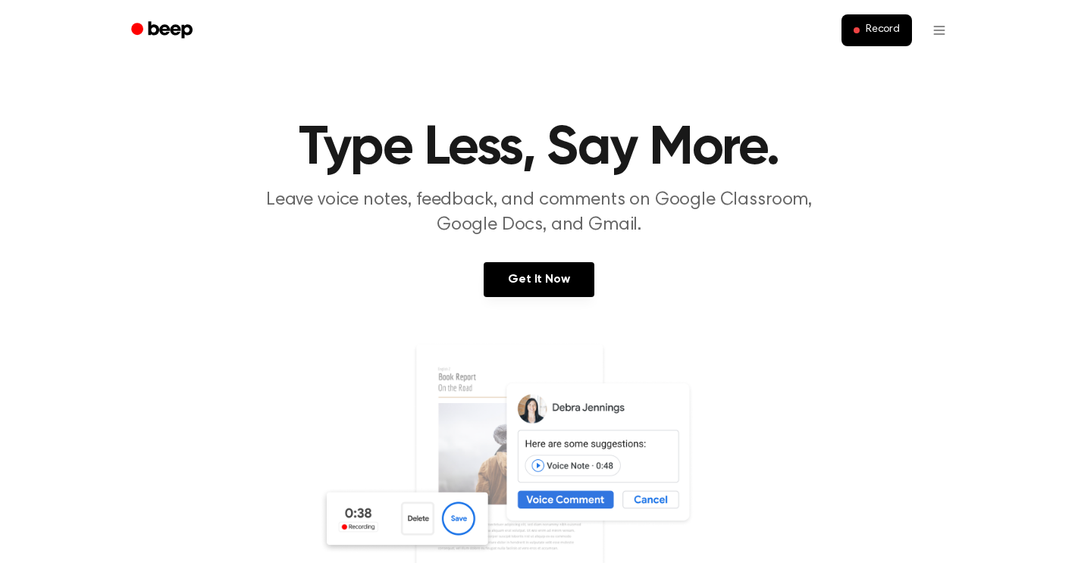  I want to click on p: Leave voice notes, feedback, and comments on Google Classroom, Google Docs, and Gmail., so click(539, 213).